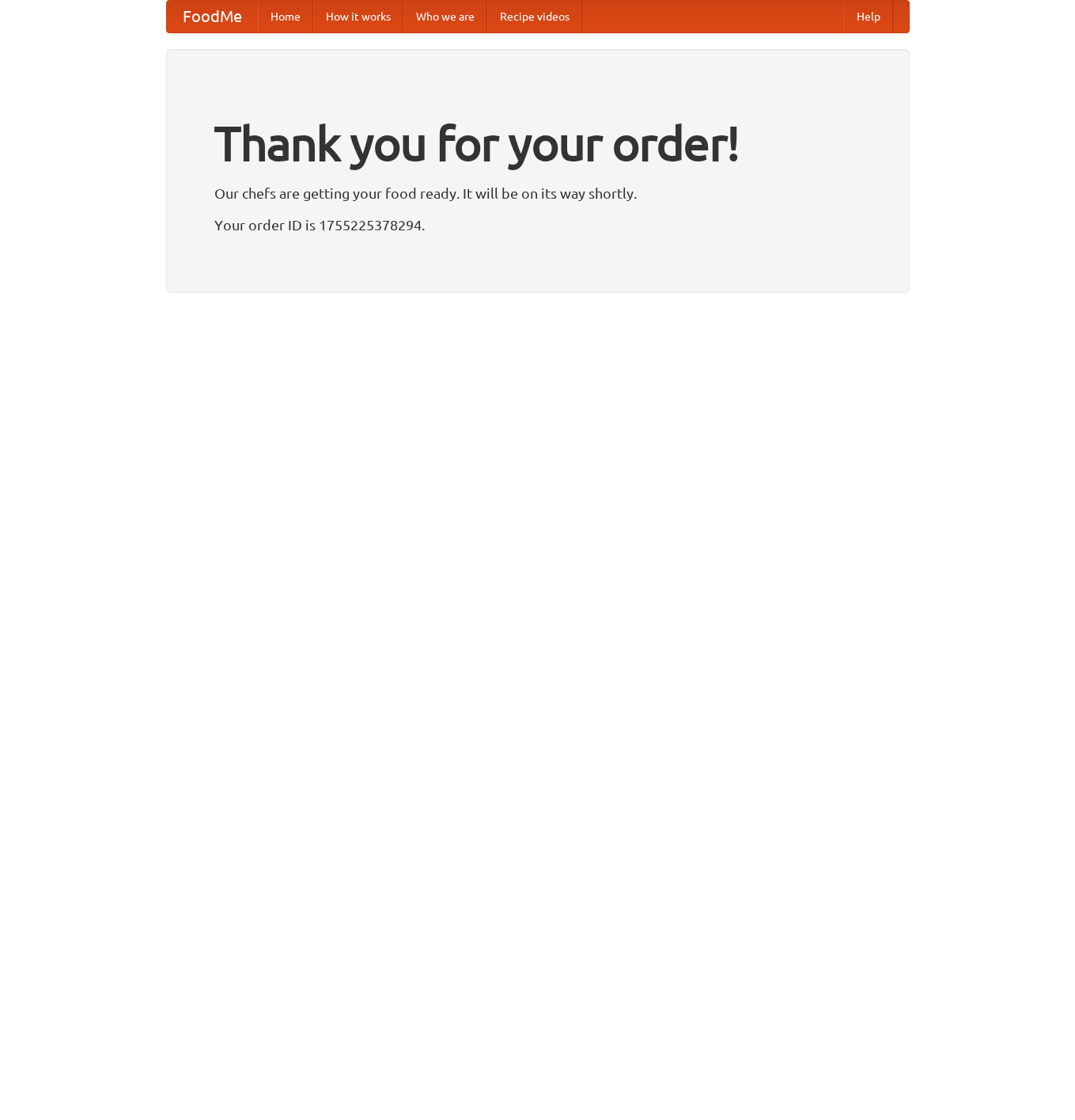 This screenshot has height=1120, width=1075. Describe the element at coordinates (446, 17) in the screenshot. I see `a: Who we are` at that location.